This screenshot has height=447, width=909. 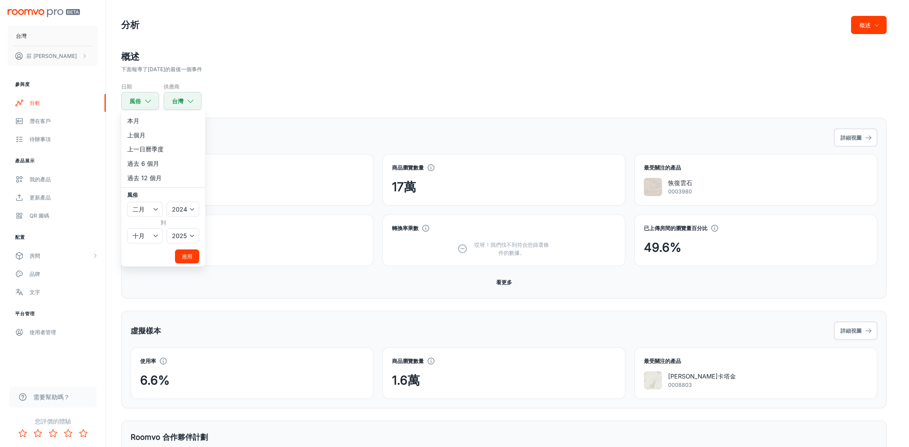 What do you see at coordinates (145, 149) in the screenshot?
I see `font: 上一日曆季度` at bounding box center [145, 149].